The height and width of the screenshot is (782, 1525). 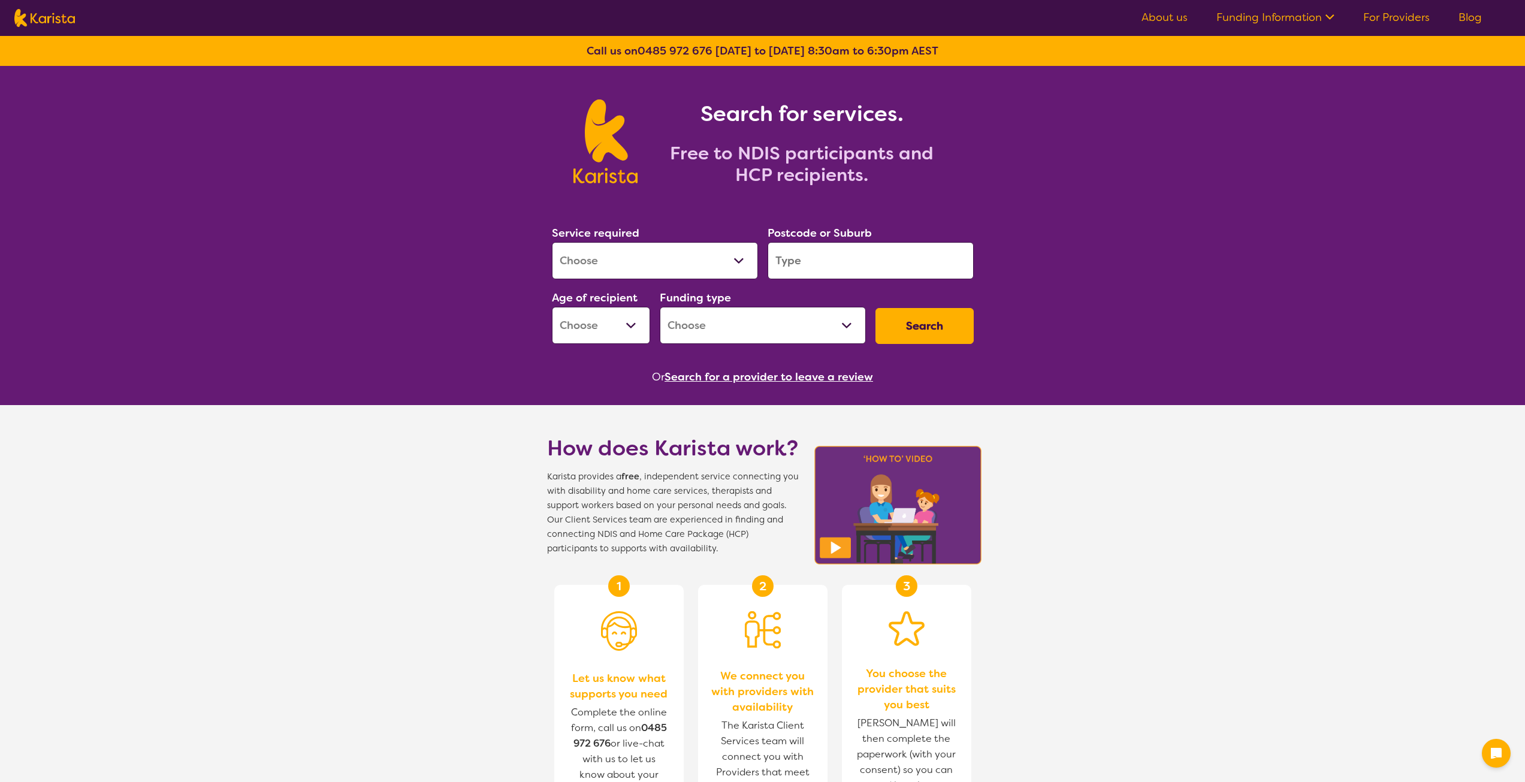 What do you see at coordinates (763, 586) in the screenshot?
I see `div: 2` at bounding box center [763, 586].